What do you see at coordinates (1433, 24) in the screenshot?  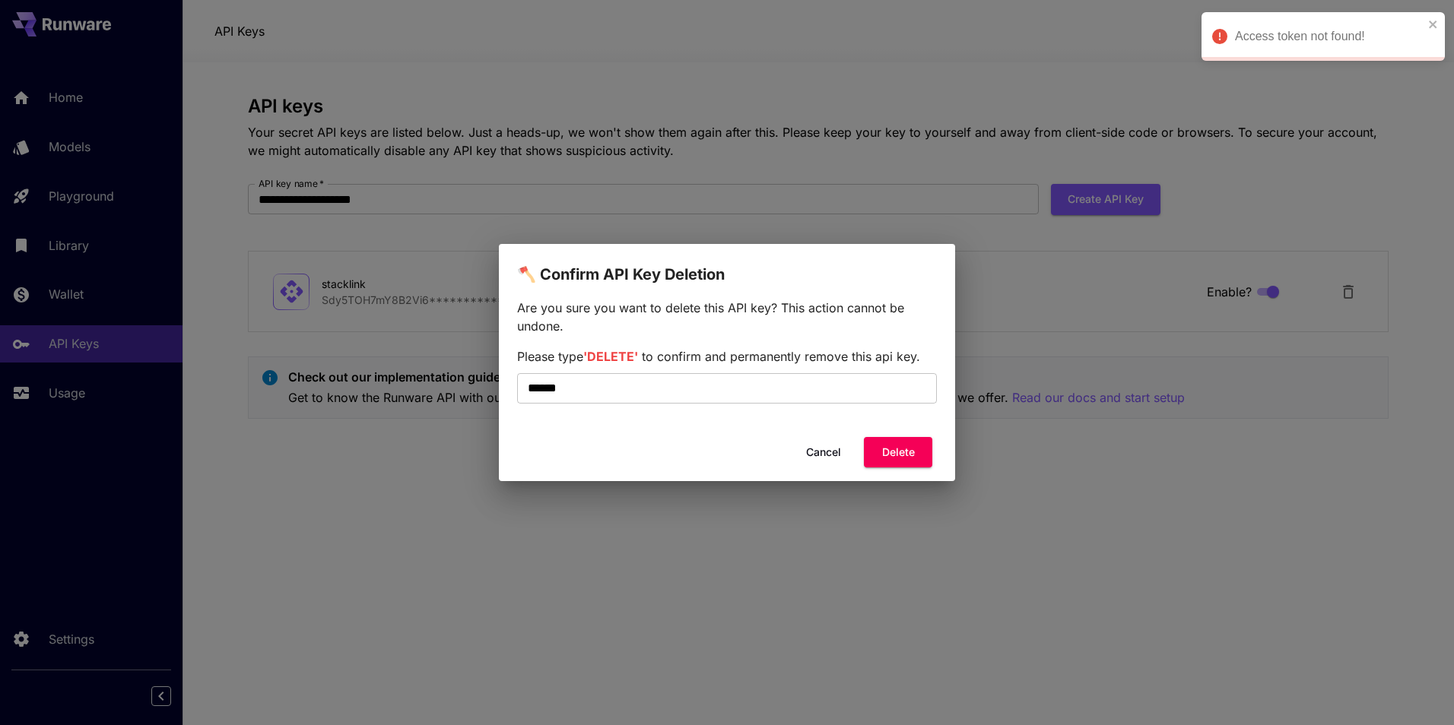 I see `button: close` at bounding box center [1433, 24].